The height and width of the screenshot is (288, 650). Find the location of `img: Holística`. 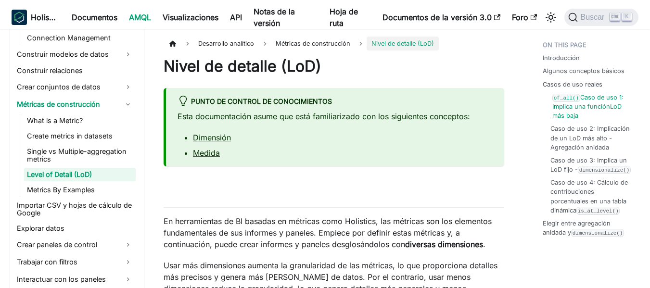

img: Holística is located at coordinates (19, 17).